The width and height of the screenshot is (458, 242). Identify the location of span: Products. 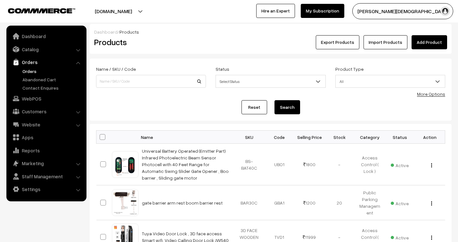
(129, 32).